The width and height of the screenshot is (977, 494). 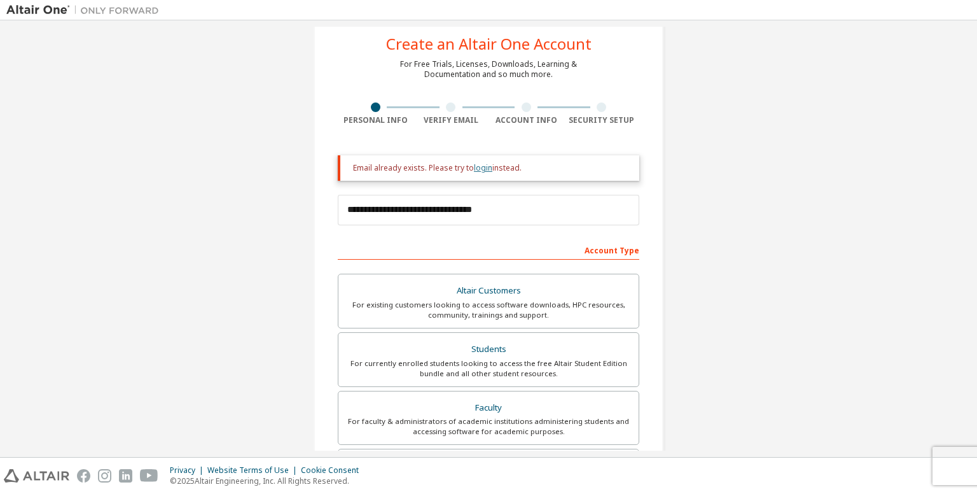 I want to click on img: Altair One, so click(x=86, y=10).